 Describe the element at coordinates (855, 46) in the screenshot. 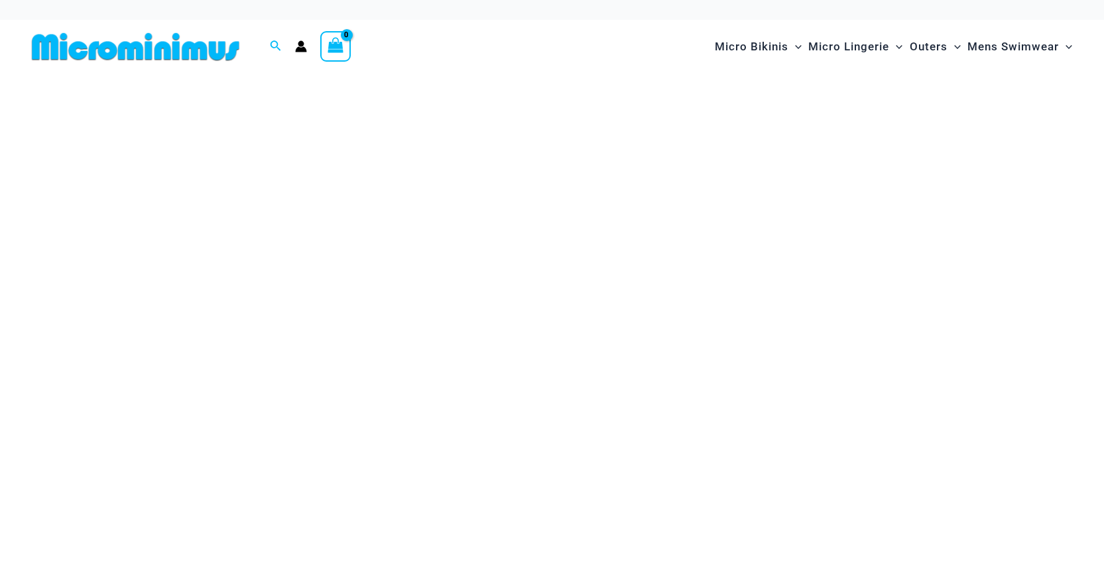

I see `a: Micro LingerieMenu ToggleMenu Toggle` at that location.